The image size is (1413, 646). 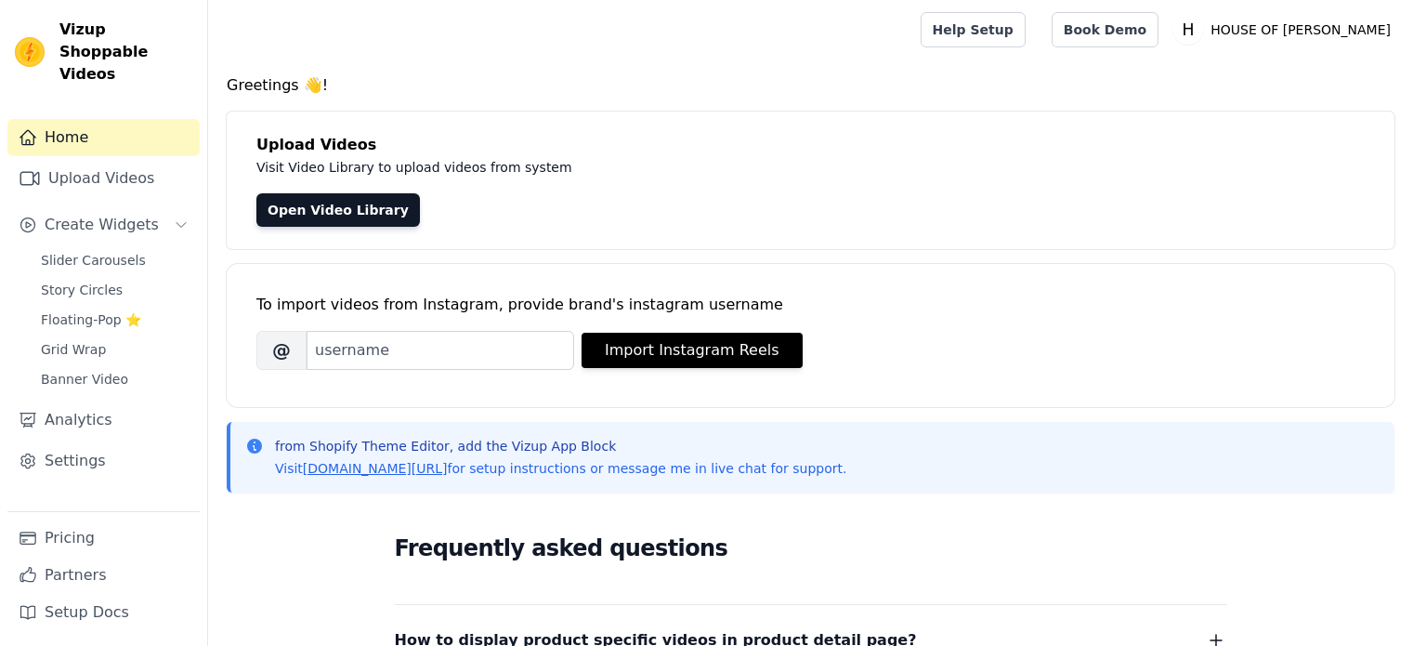 I want to click on span: Vizup Shoppable Videos, so click(x=125, y=52).